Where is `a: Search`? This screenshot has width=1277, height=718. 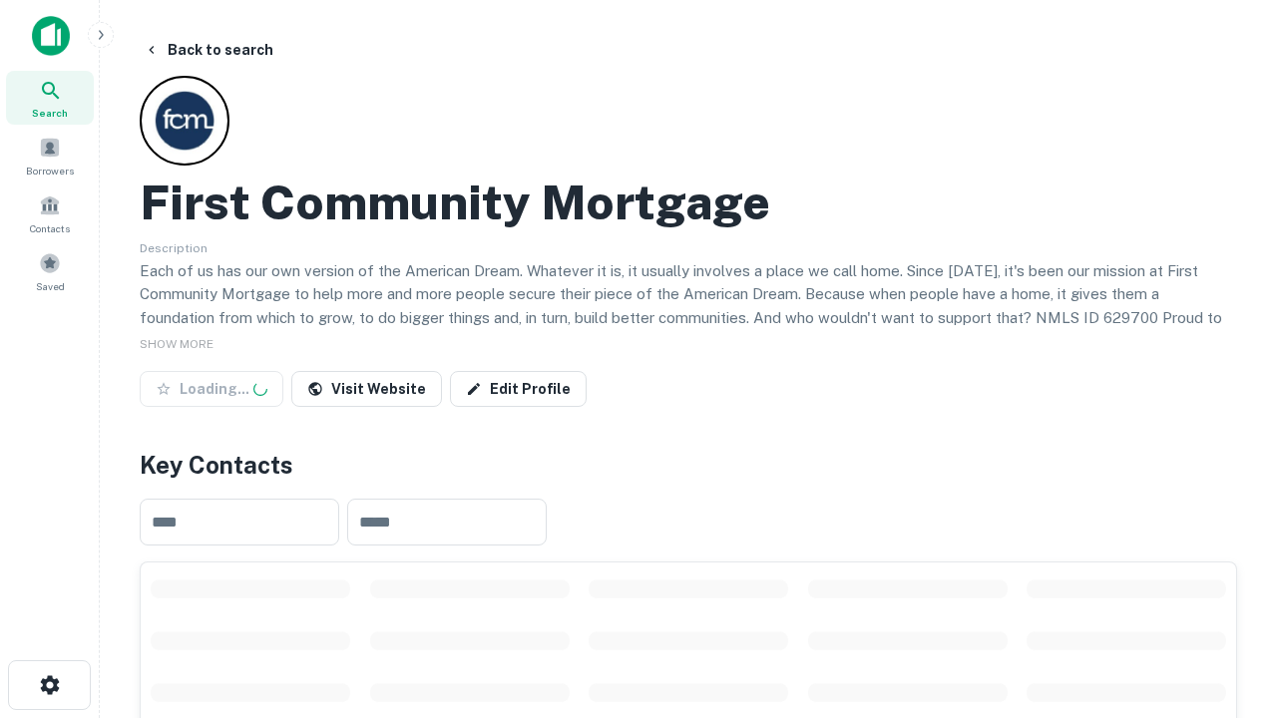
a: Search is located at coordinates (50, 98).